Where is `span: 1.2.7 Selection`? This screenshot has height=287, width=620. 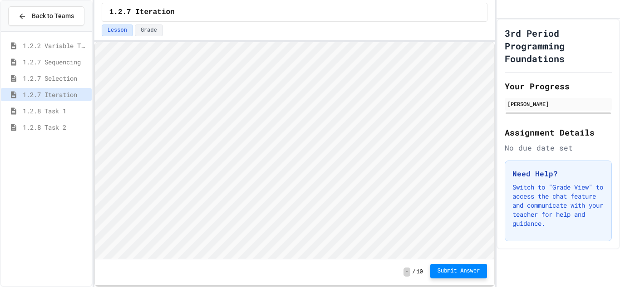 span: 1.2.7 Selection is located at coordinates (55, 78).